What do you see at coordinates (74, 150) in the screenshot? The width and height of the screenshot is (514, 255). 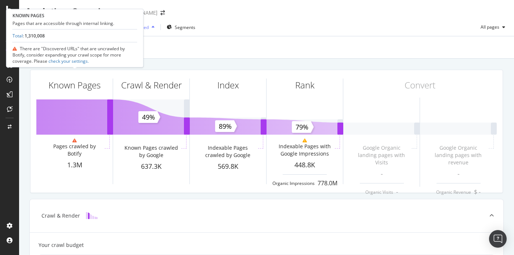 I see `div: Pages crawled by Botify` at bounding box center [74, 150].